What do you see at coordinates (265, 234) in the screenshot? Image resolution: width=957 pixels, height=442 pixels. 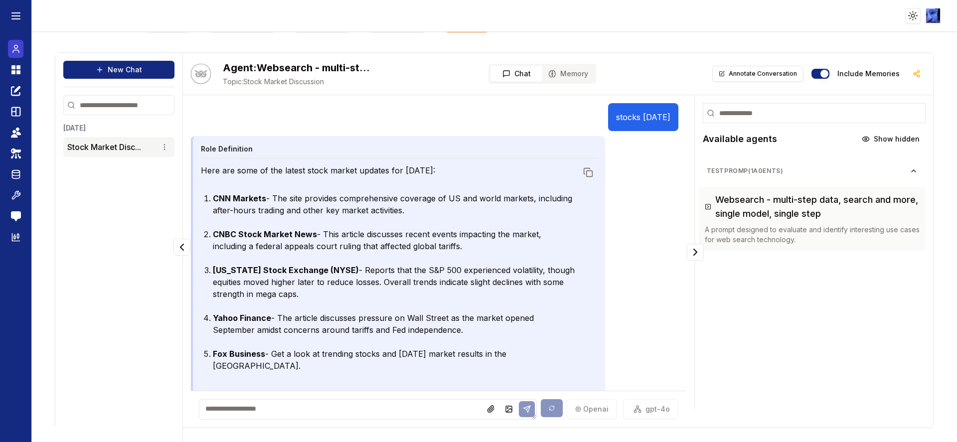 I see `a: CNBC Stock Market News` at bounding box center [265, 234].